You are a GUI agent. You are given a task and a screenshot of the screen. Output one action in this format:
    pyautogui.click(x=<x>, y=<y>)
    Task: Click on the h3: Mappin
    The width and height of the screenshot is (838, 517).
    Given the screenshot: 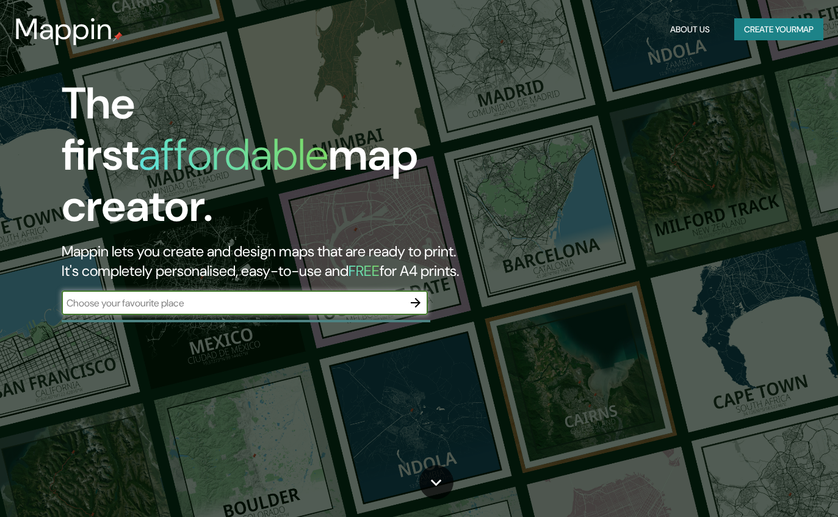 What is the action you would take?
    pyautogui.click(x=63, y=29)
    